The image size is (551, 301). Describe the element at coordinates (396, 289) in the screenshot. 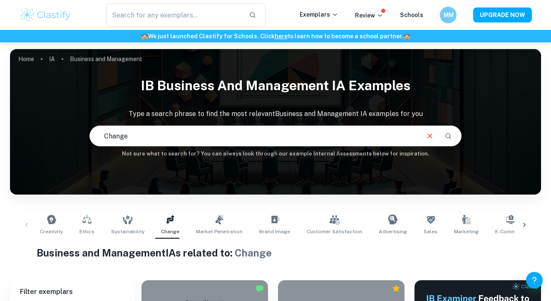

I see `div: Premium` at that location.